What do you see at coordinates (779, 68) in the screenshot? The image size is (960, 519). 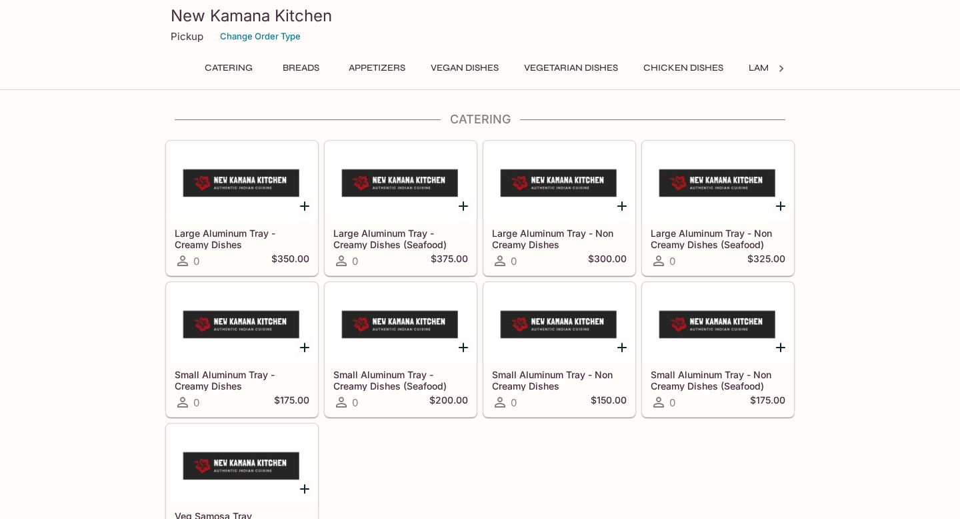 I see `button: Lamb Dishes` at bounding box center [779, 68].